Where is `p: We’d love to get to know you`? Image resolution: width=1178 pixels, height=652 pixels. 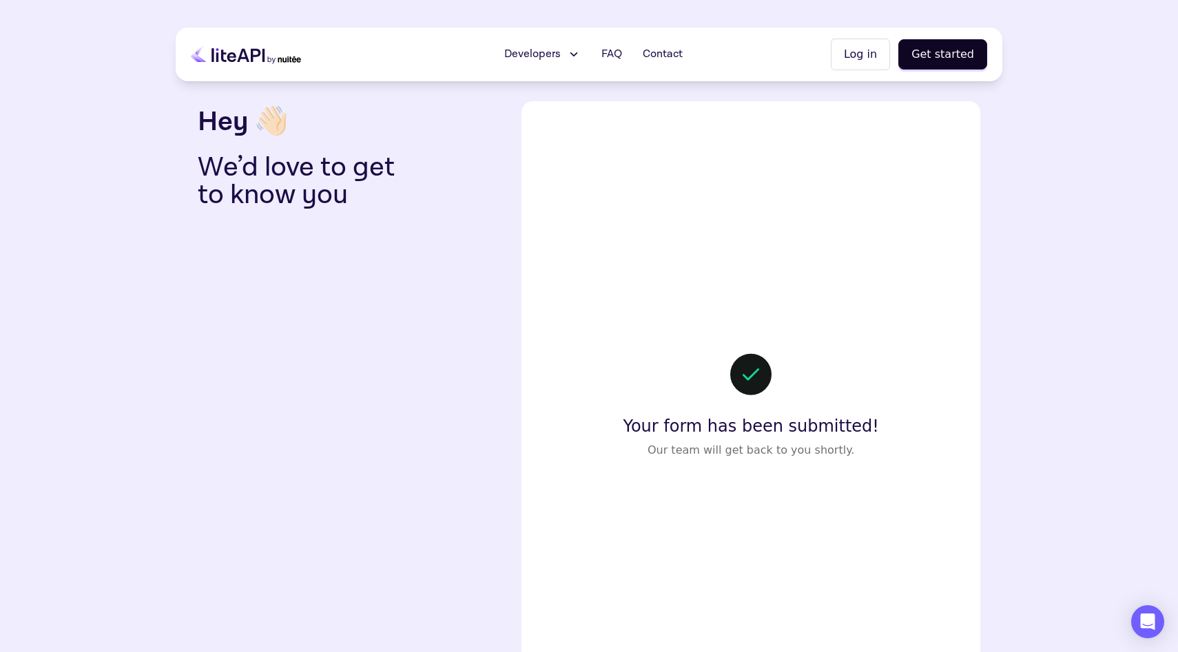
p: We’d love to get to know you is located at coordinates (307, 181).